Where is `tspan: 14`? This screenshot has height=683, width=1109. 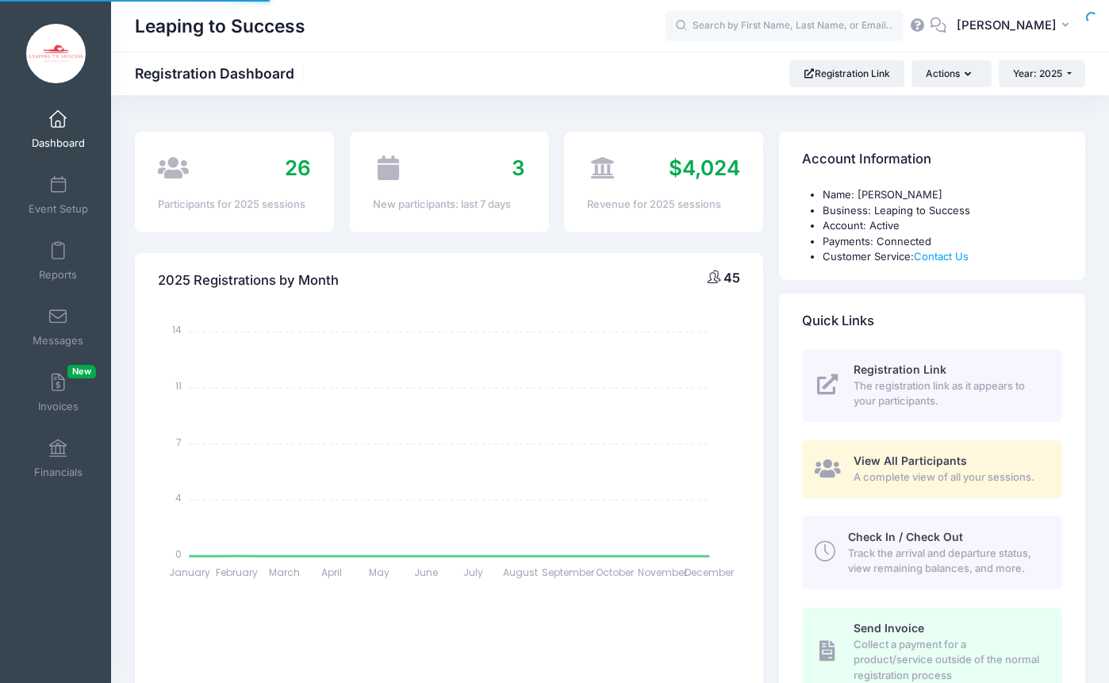 tspan: 14 is located at coordinates (178, 329).